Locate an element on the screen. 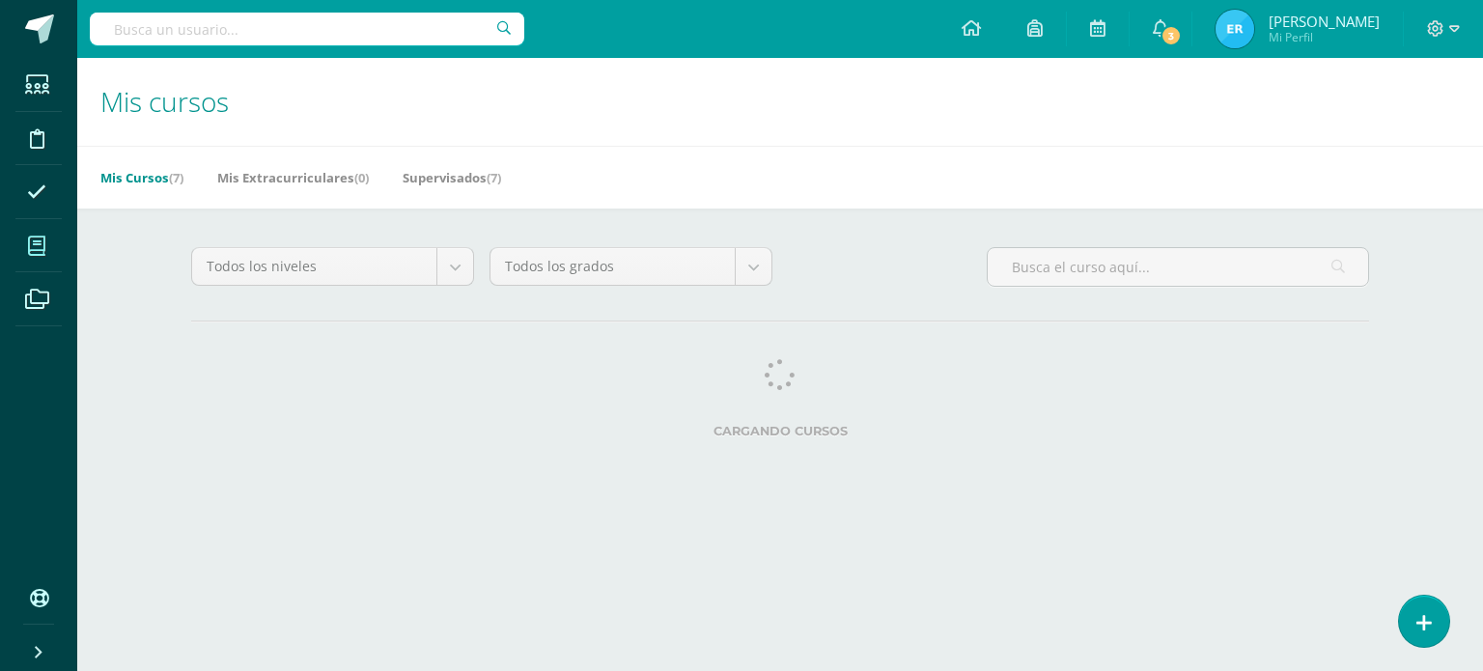 The height and width of the screenshot is (671, 1483). a: Todos los grados is located at coordinates (630, 266).